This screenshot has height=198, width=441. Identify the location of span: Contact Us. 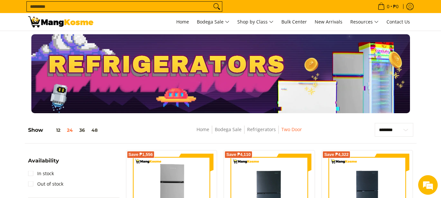
(398, 22).